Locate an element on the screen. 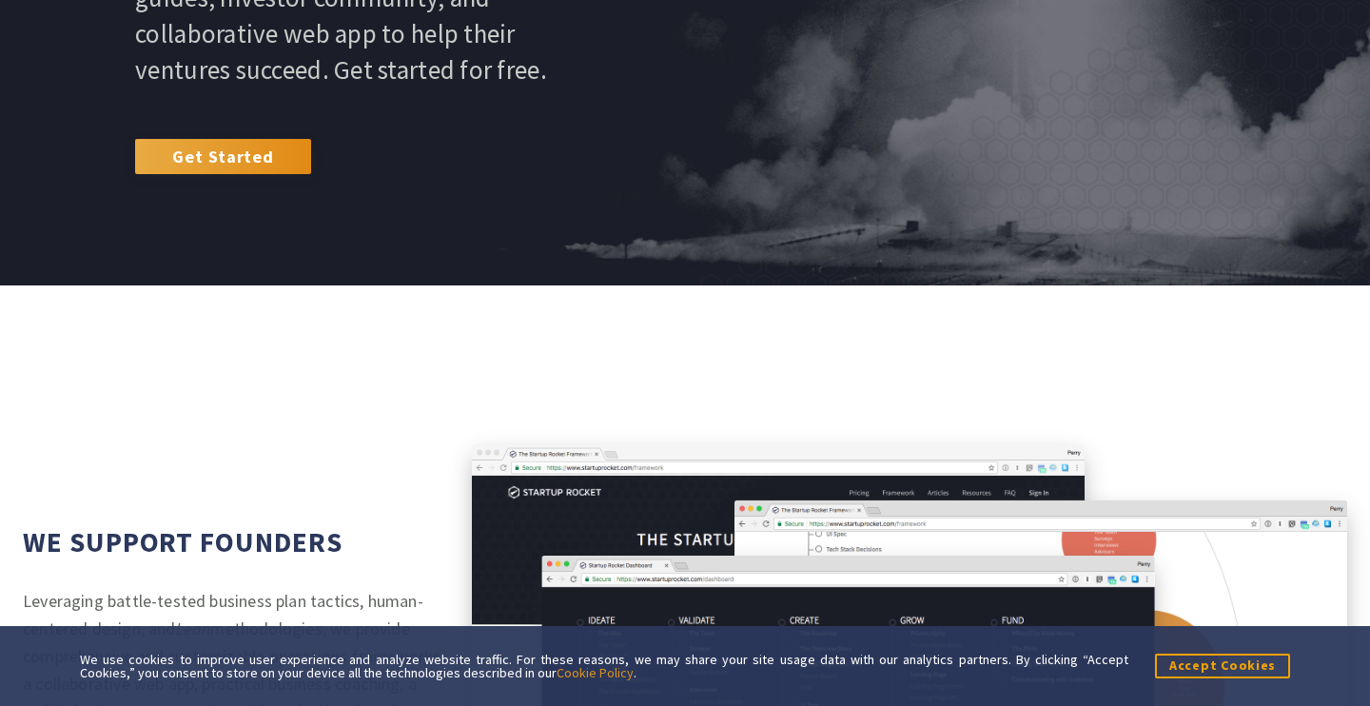 The image size is (1370, 706). a: Get Started is located at coordinates (223, 156).